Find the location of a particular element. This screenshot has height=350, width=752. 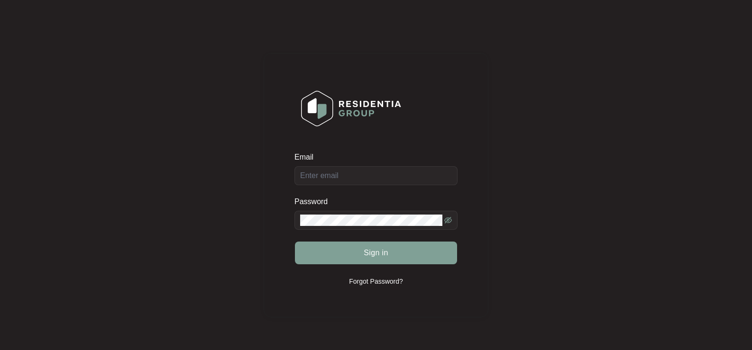

input: Password is located at coordinates (371, 220).